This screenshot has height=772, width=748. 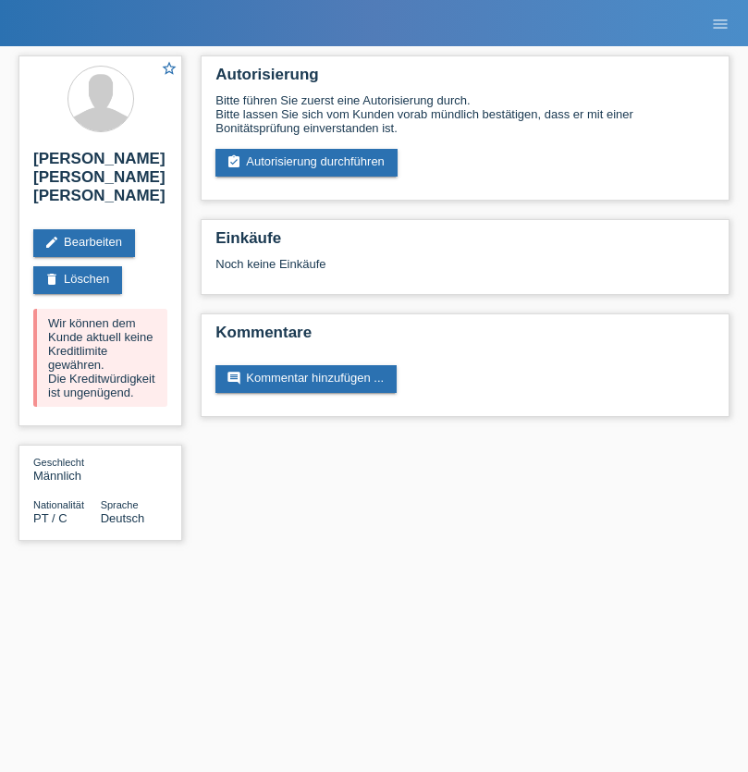 I want to click on i: menu, so click(x=720, y=24).